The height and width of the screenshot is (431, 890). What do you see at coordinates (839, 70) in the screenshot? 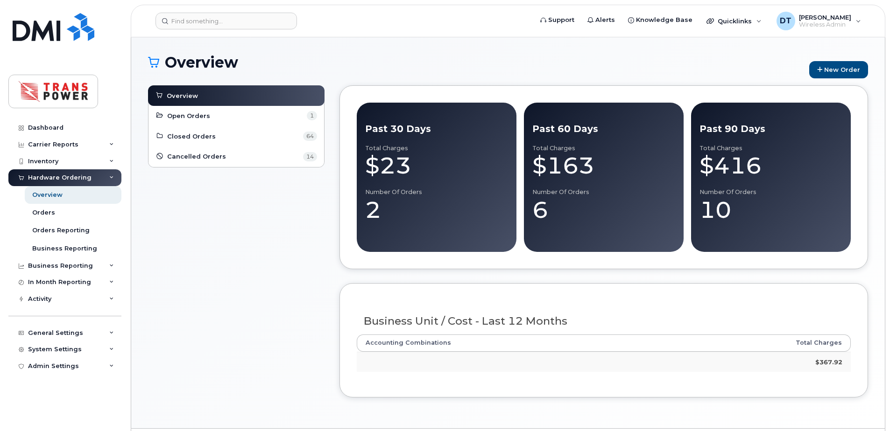
I see `a: New Order` at bounding box center [839, 70].